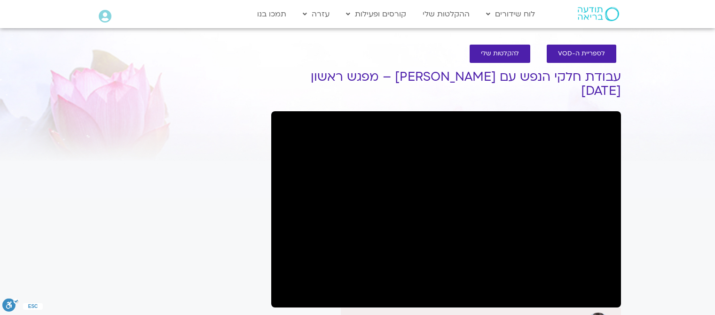 The width and height of the screenshot is (715, 315). What do you see at coordinates (499, 54) in the screenshot?
I see `a: להקלטות שלי` at bounding box center [499, 54].